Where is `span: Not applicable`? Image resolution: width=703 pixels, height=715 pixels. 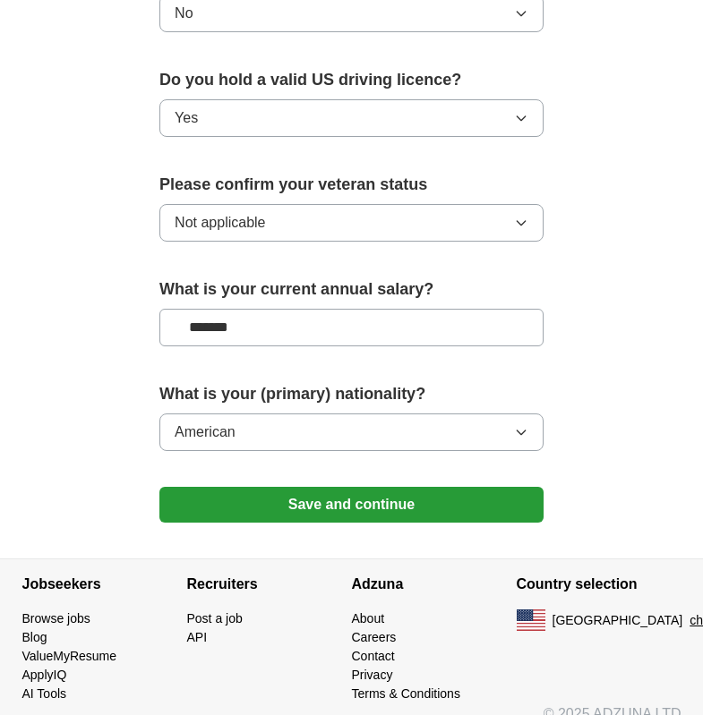 span: Not applicable is located at coordinates (219, 223).